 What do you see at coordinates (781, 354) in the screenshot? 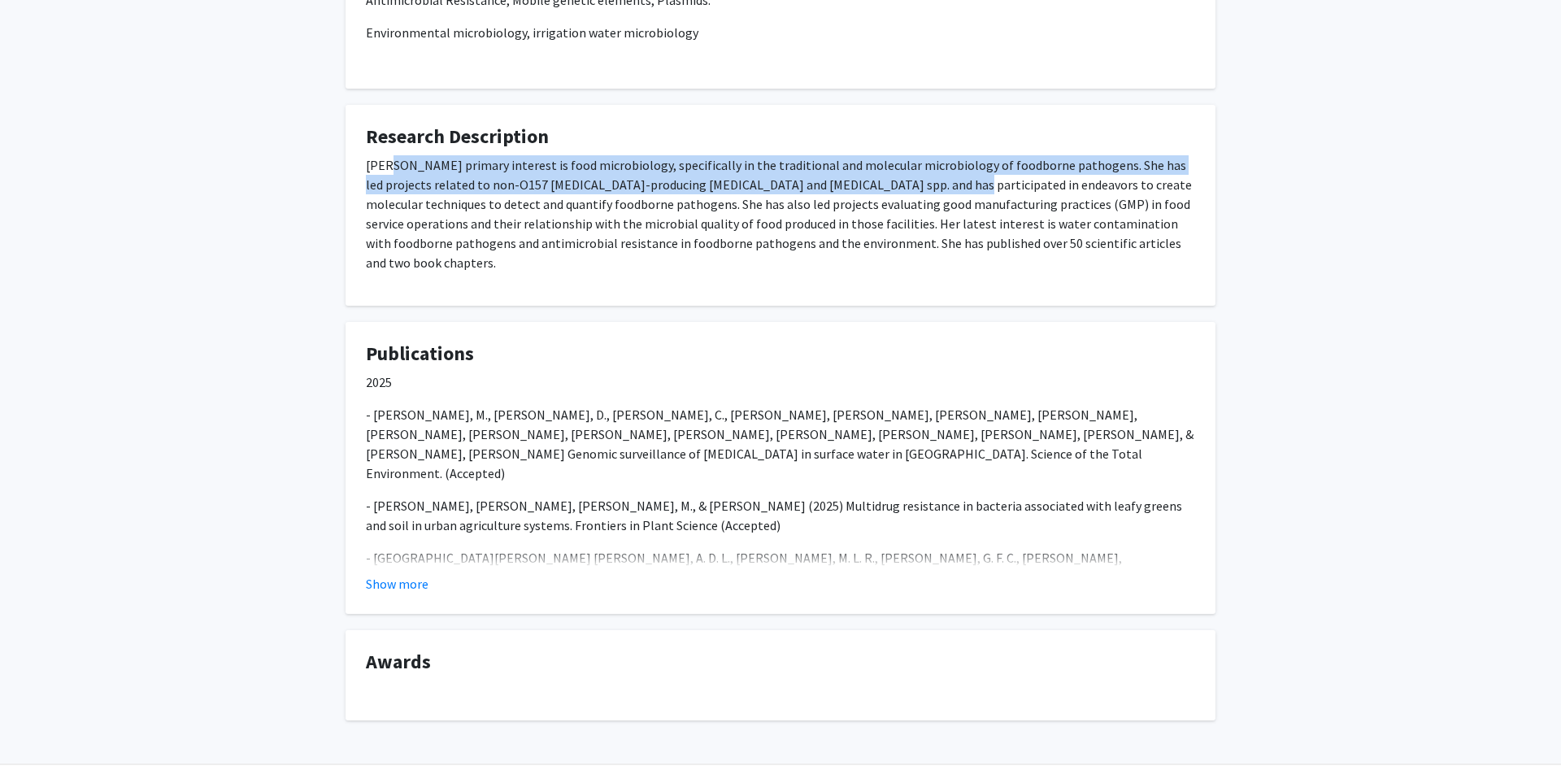
I see `h4: Publications` at bounding box center [781, 354].